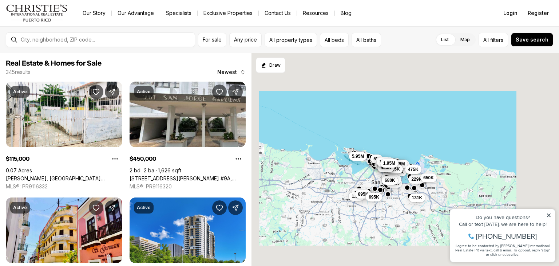 Image resolution: width=559 pixels, height=266 pixels. Describe the element at coordinates (383, 161) in the screenshot. I see `button: 245K` at that location.